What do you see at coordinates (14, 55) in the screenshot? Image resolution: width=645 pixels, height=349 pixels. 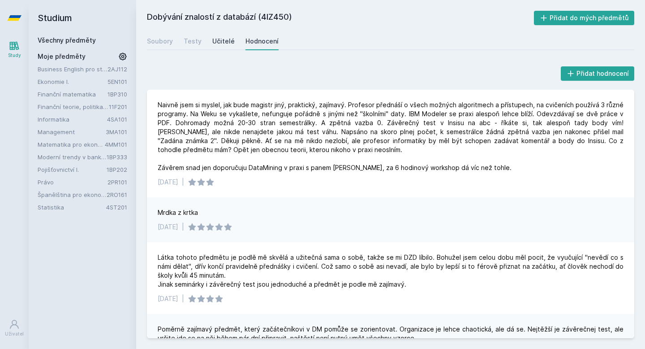 I see `div: Study` at bounding box center [14, 55].